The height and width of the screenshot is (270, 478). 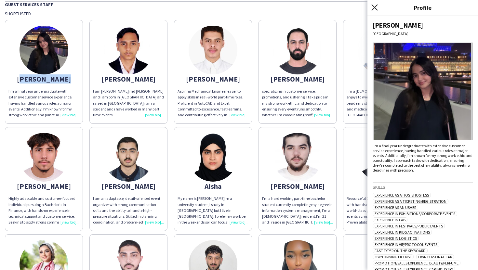 I want to click on div: Guest Services Staff, so click(x=239, y=4).